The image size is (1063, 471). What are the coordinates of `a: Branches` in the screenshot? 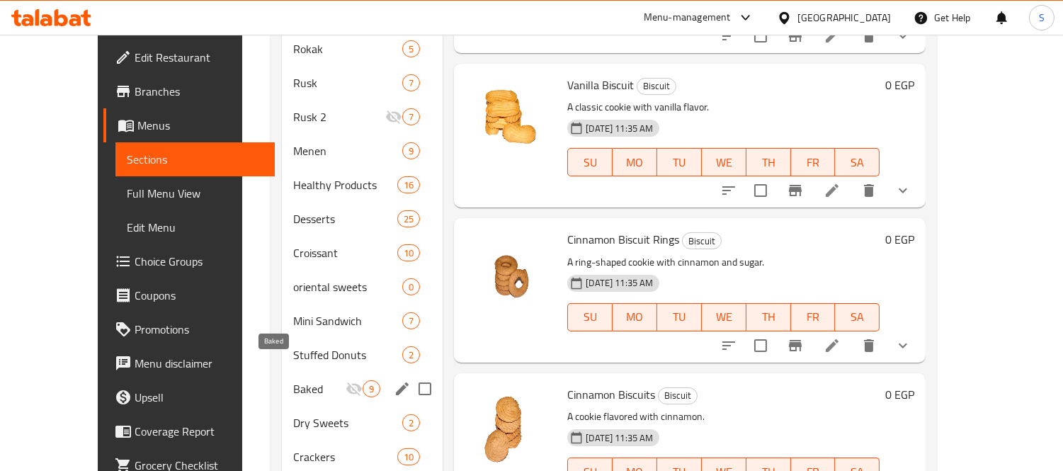 It's located at (189, 91).